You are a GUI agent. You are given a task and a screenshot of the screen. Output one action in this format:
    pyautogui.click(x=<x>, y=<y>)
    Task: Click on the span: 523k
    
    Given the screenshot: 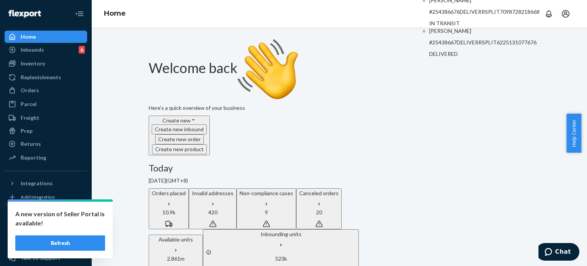 What is the action you would take?
    pyautogui.click(x=281, y=258)
    